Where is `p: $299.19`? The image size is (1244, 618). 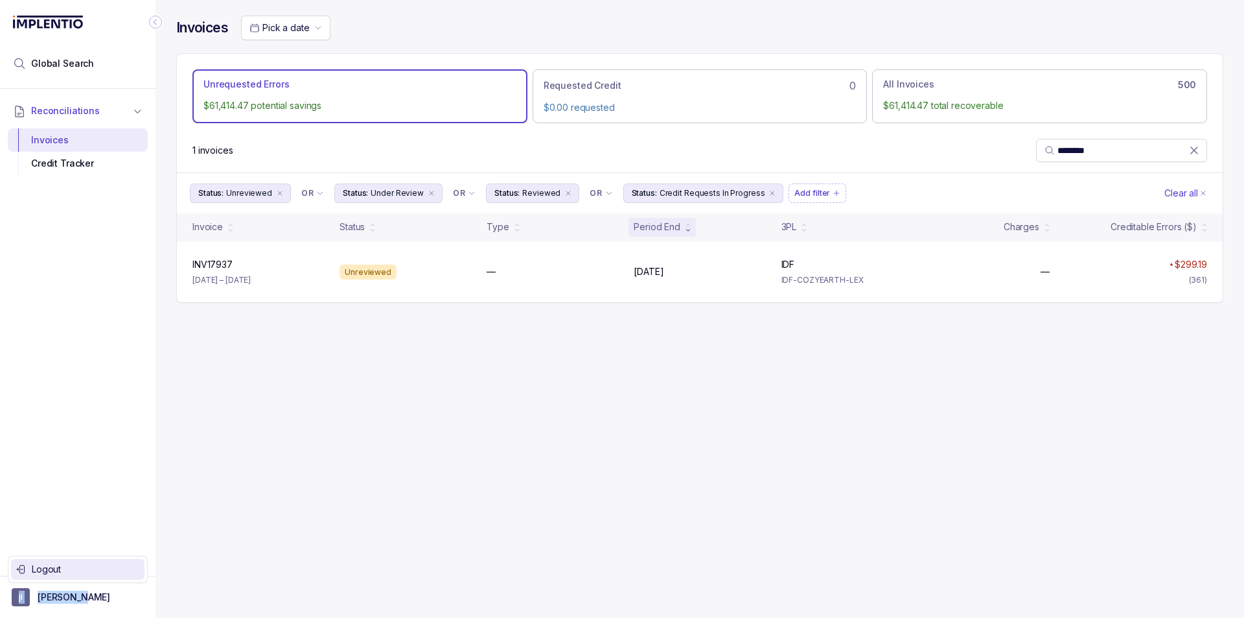
p: $299.19 is located at coordinates (1191, 264).